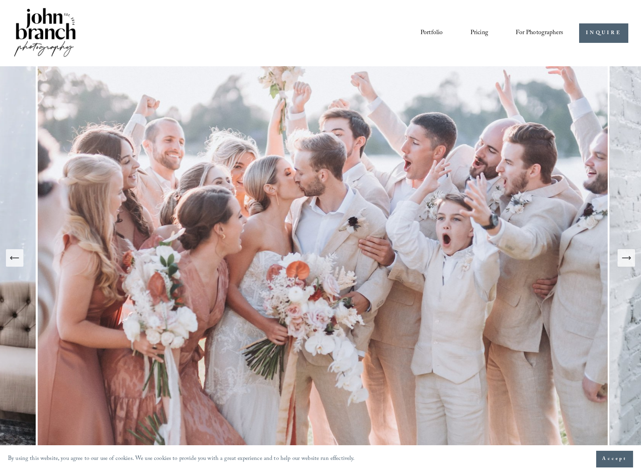 The image size is (641, 473). Describe the element at coordinates (181, 459) in the screenshot. I see `p: By using this website, you agree to our use of cookies. We use cookies to provide you with a grea...` at that location.